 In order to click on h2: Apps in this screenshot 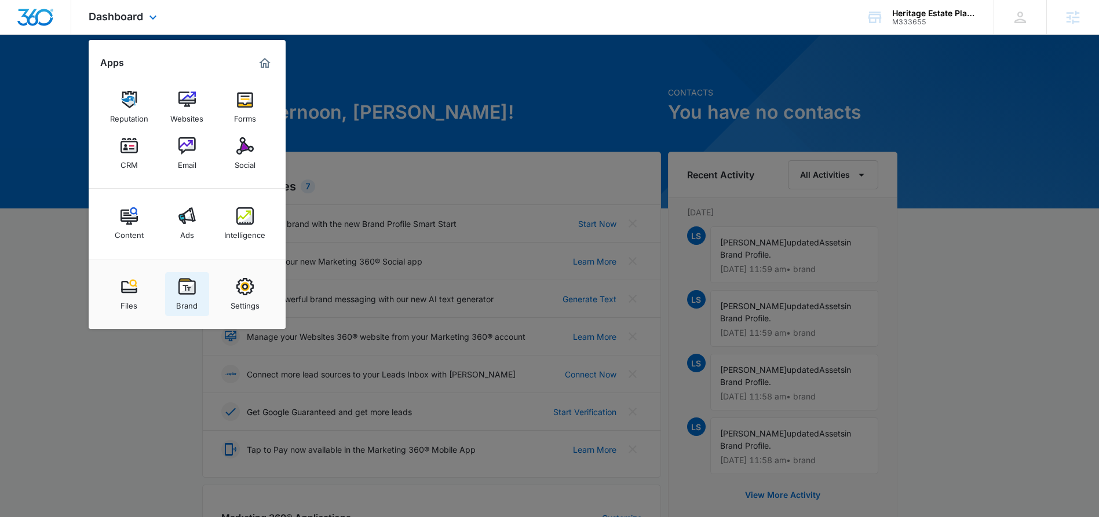, I will do `click(112, 63)`.